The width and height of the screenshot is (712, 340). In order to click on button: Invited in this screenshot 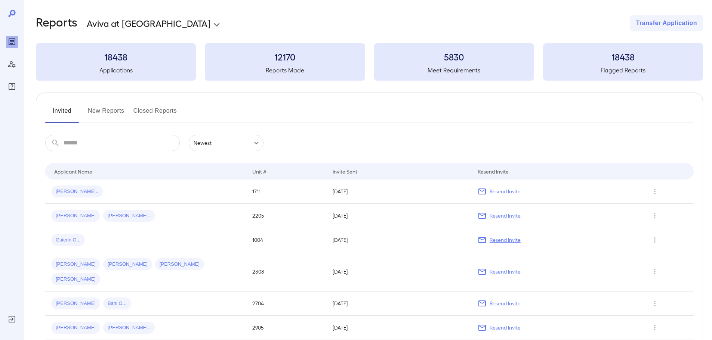, I will do `click(62, 114)`.